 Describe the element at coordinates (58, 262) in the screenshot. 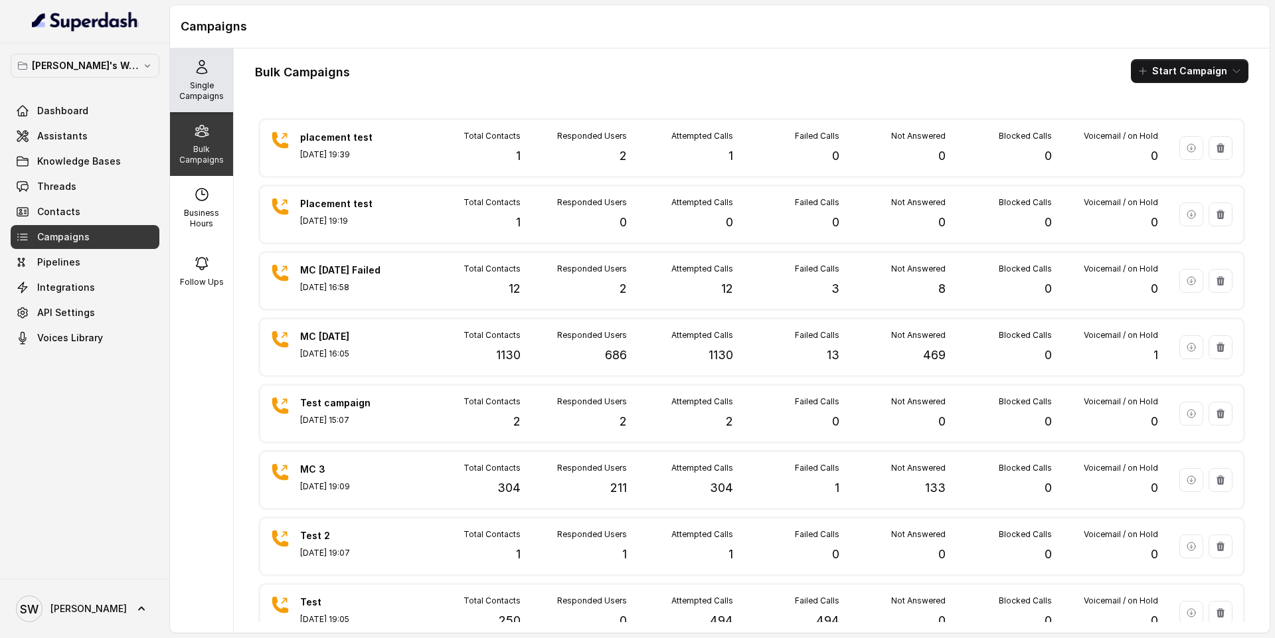

I see `span: Pipelines` at that location.